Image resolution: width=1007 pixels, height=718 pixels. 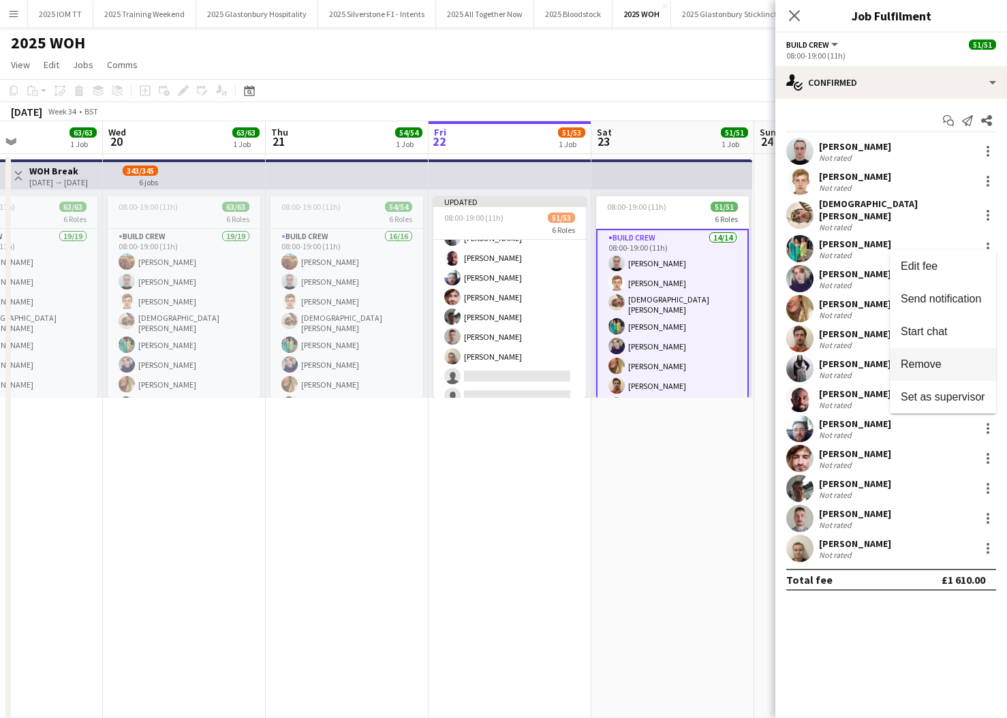 I want to click on button: Remove, so click(x=943, y=364).